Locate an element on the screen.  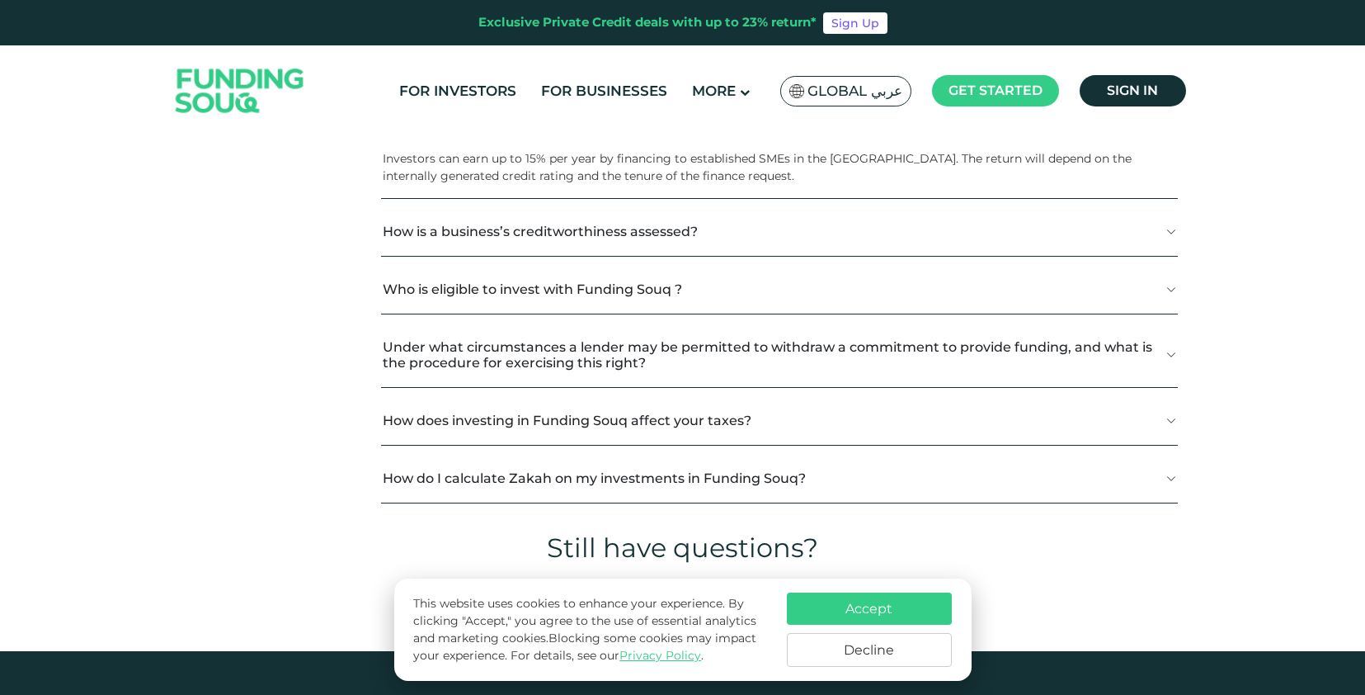
a: For Businesses is located at coordinates (604, 91).